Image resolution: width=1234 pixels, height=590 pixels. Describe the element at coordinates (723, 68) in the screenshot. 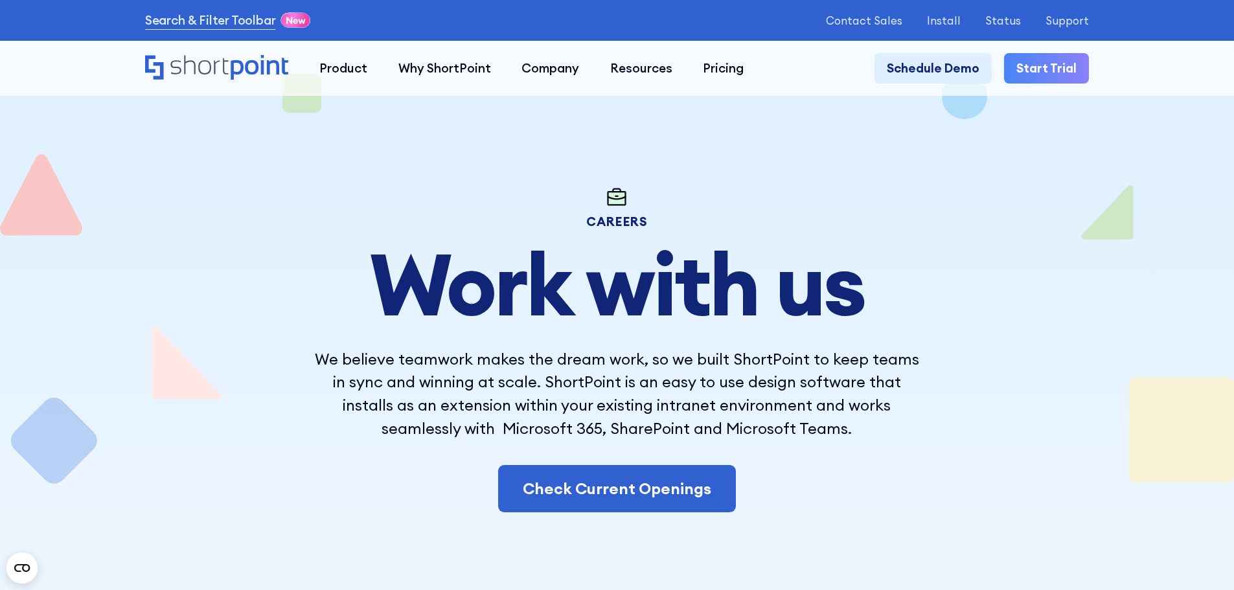

I see `div: Pricing` at that location.